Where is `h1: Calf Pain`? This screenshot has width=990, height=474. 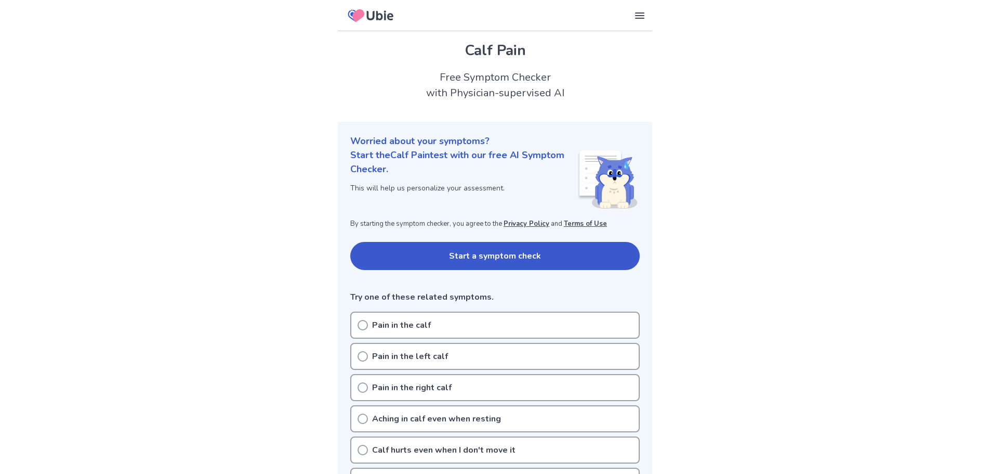
h1: Calf Pain is located at coordinates (495, 50).